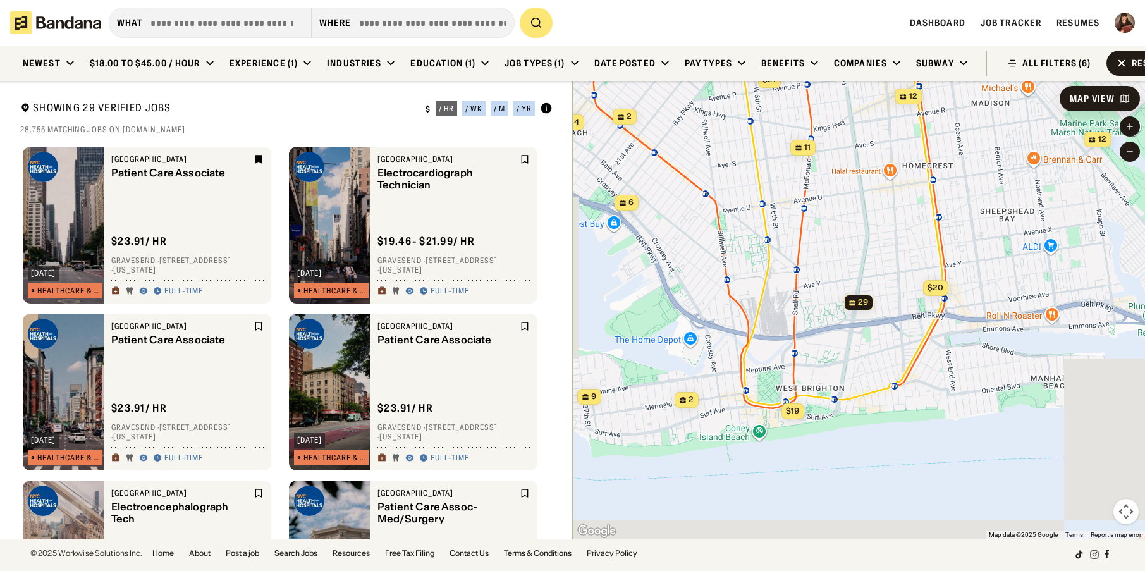 The height and width of the screenshot is (571, 1145). I want to click on a: Free Tax Filing, so click(410, 553).